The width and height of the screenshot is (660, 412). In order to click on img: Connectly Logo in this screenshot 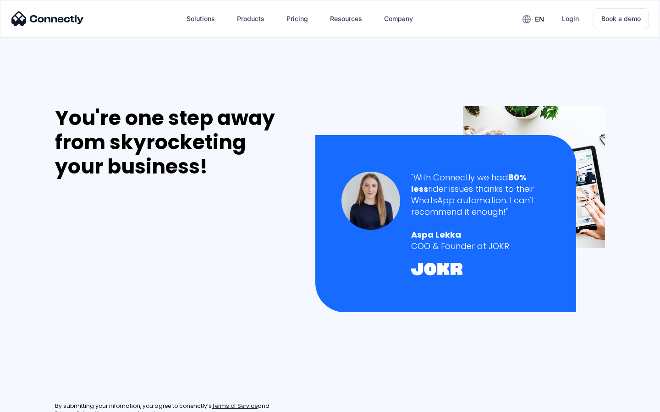, I will do `click(48, 19)`.